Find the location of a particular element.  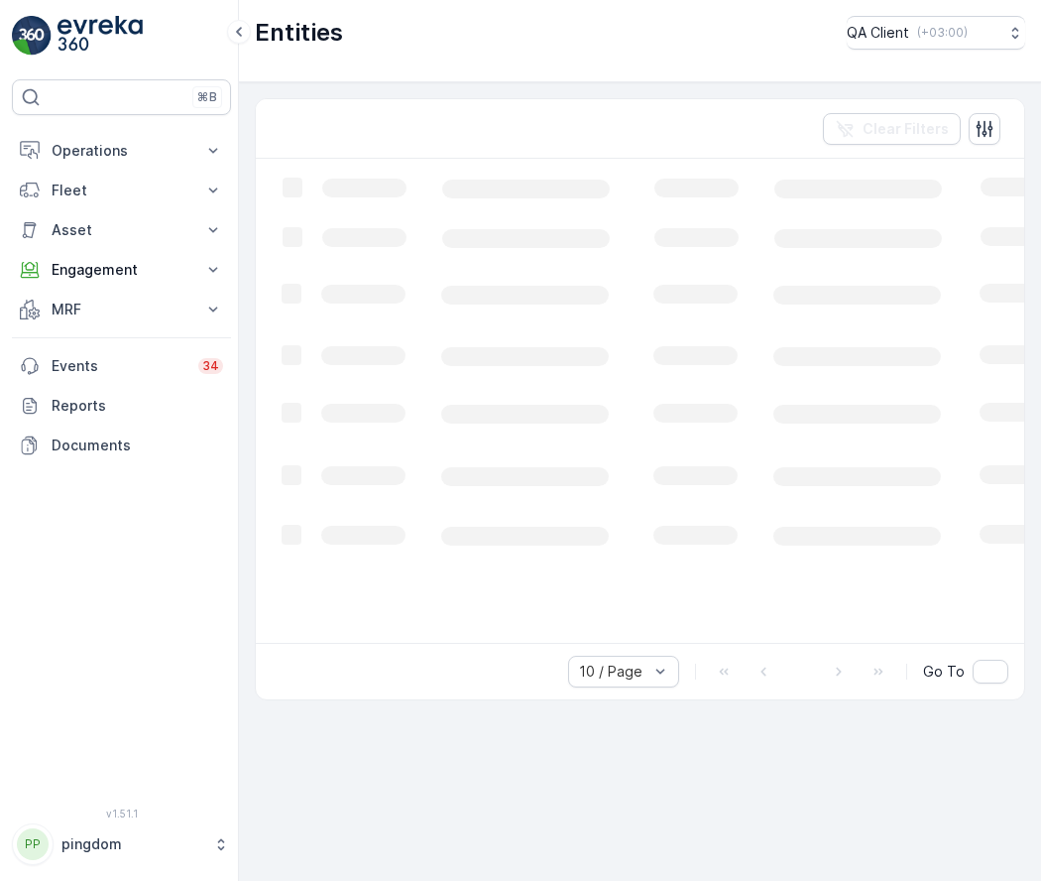

p: Clear Filters is located at coordinates (905, 129).